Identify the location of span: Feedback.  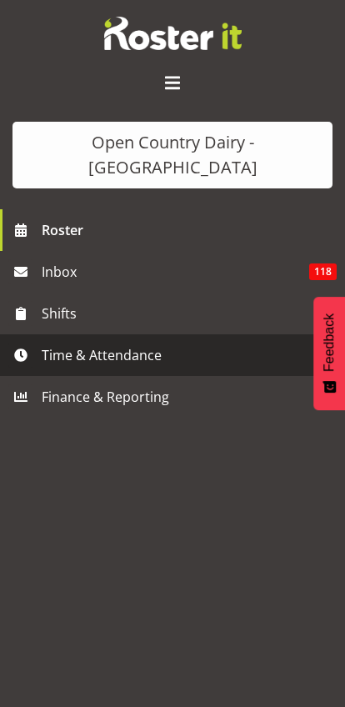
(330, 343).